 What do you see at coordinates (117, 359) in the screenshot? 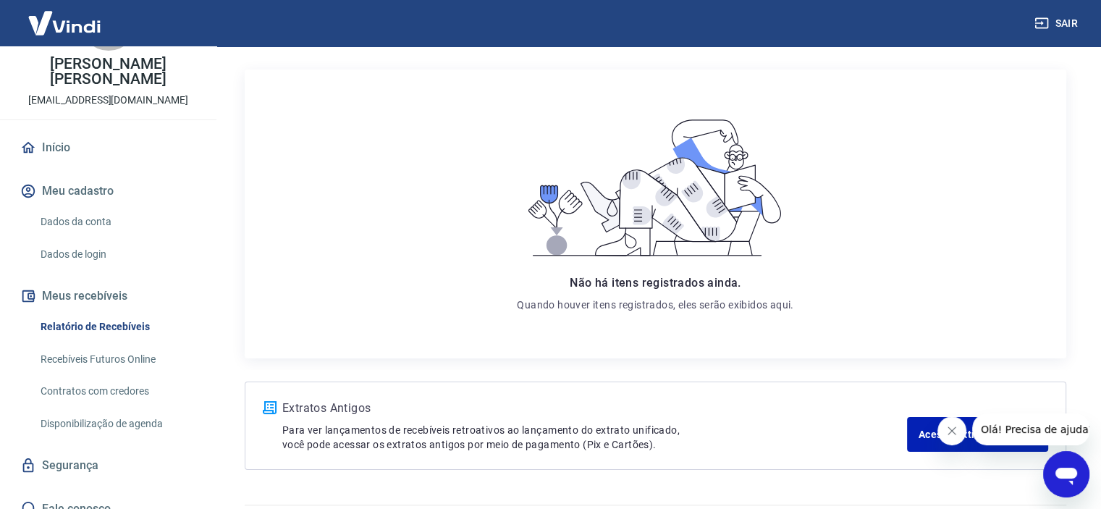
I see `a: Recebíveis Futuros Online` at bounding box center [117, 359].